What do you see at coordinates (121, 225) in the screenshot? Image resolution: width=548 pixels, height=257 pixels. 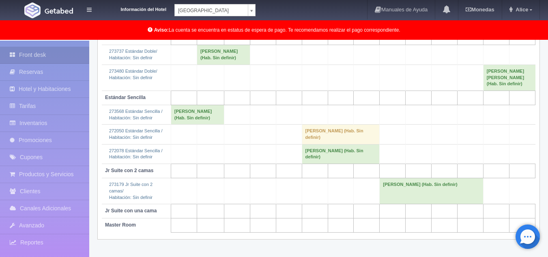 I see `b: Master Room` at bounding box center [121, 225].